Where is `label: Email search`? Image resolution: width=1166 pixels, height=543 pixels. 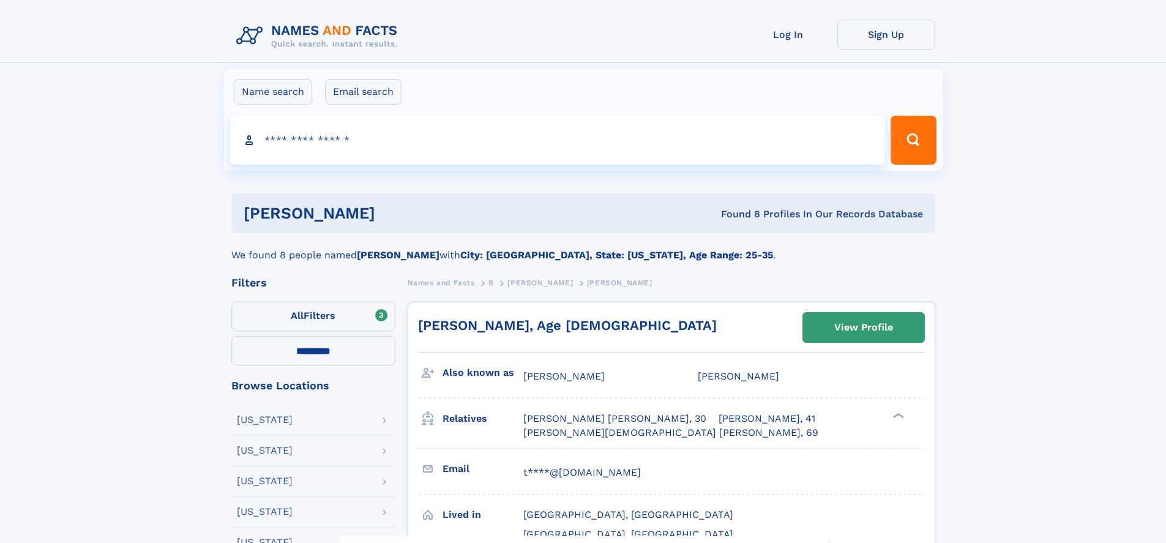
label: Email search is located at coordinates (363, 92).